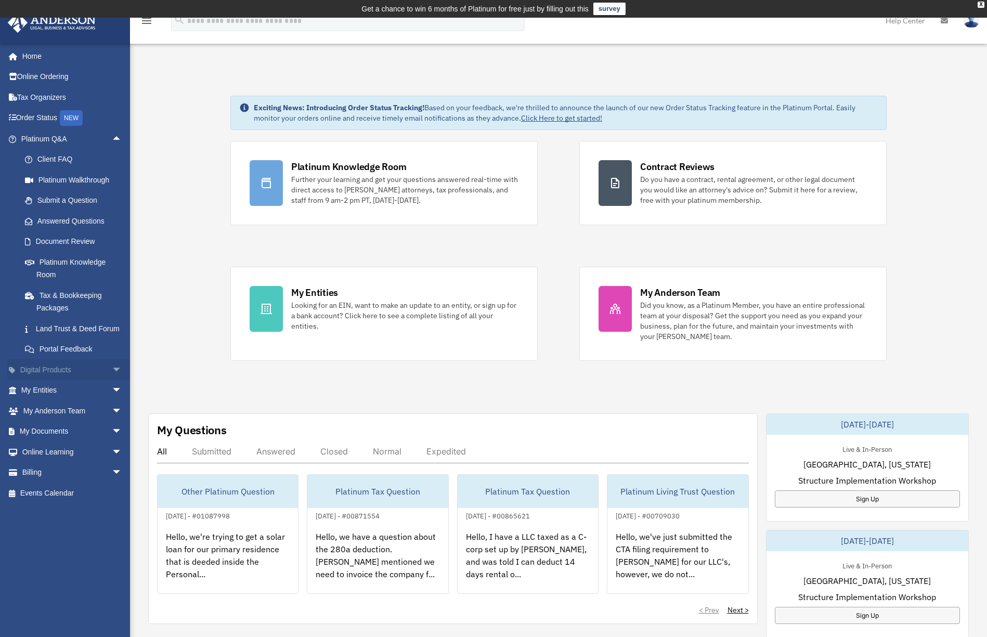 Image resolution: width=987 pixels, height=637 pixels. Describe the element at coordinates (76, 302) in the screenshot. I see `a: Tax & Bookkeeping Packages` at that location.